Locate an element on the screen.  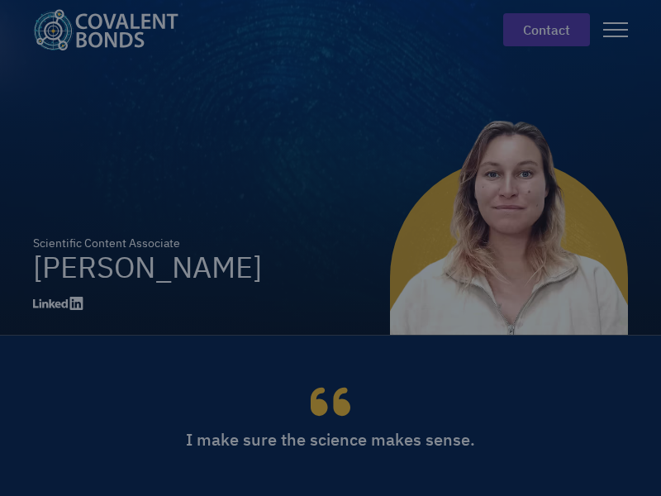
a: contact is located at coordinates (546, 30).